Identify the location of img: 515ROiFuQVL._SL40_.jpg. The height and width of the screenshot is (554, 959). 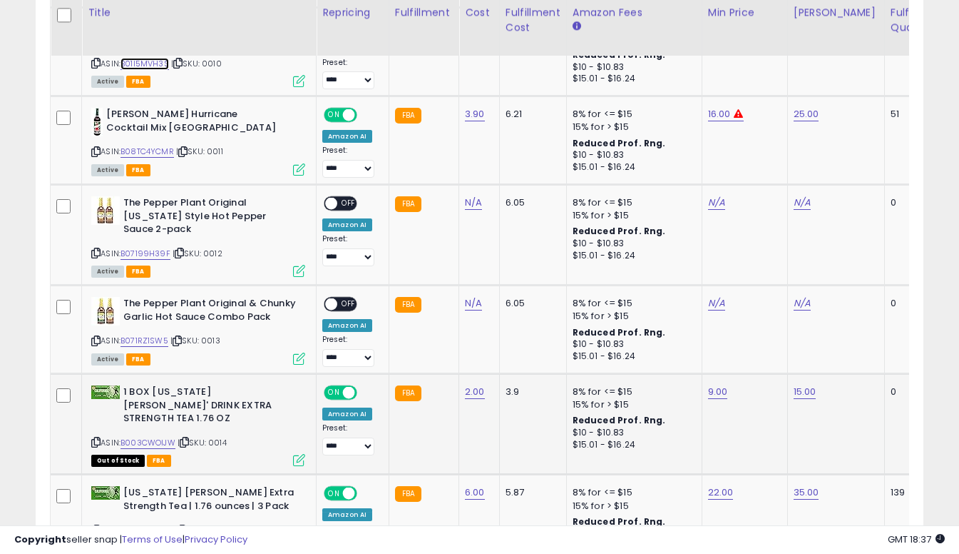
(106, 210).